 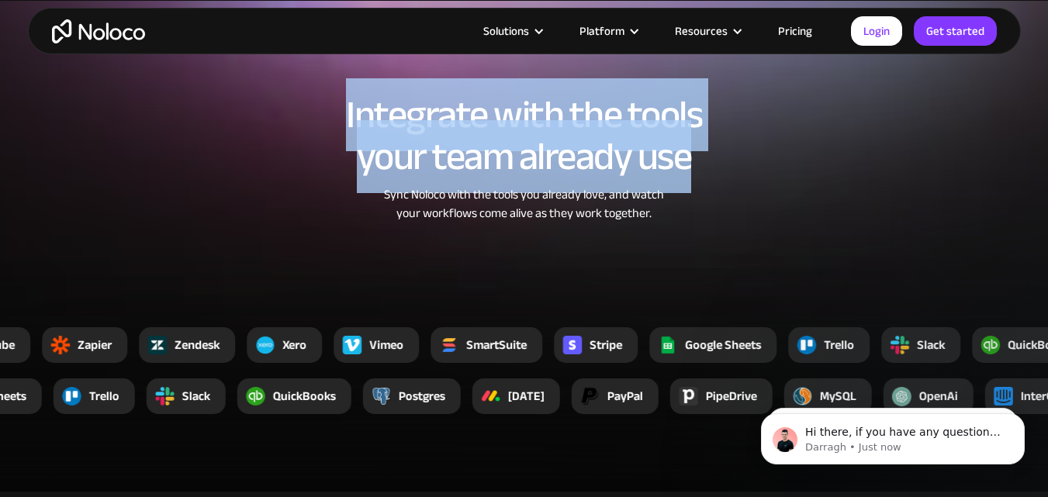 I want to click on div: SmartSuite, so click(x=497, y=345).